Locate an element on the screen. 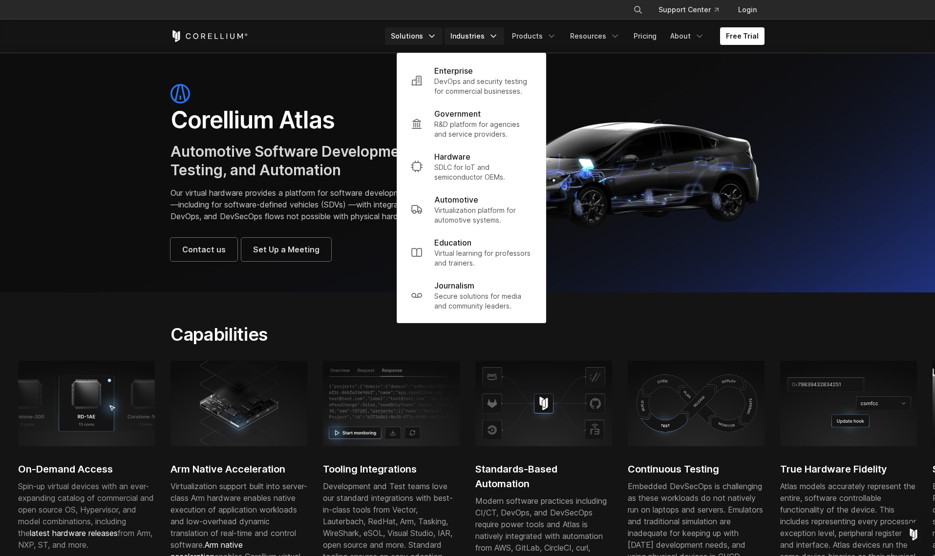 The height and width of the screenshot is (556, 935). a: Free Trial is located at coordinates (742, 36).